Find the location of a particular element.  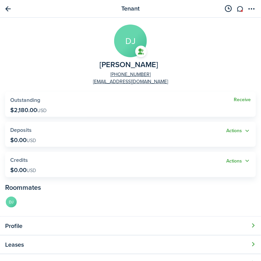

a: DJ is located at coordinates (11, 203).